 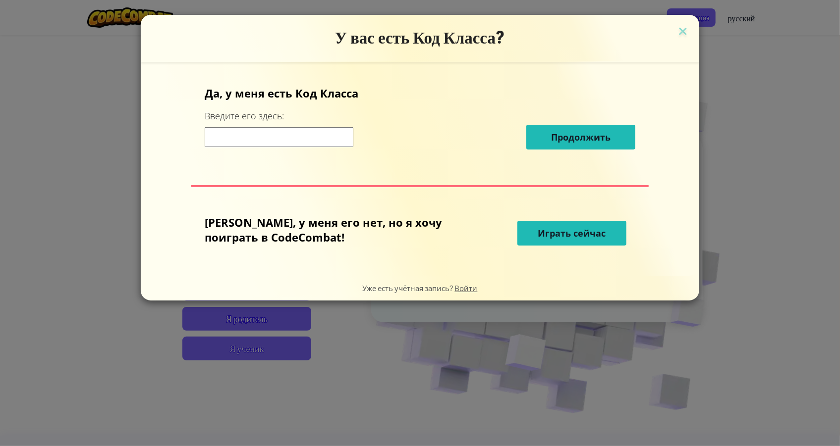 I want to click on button: Играть сейчас, so click(x=572, y=233).